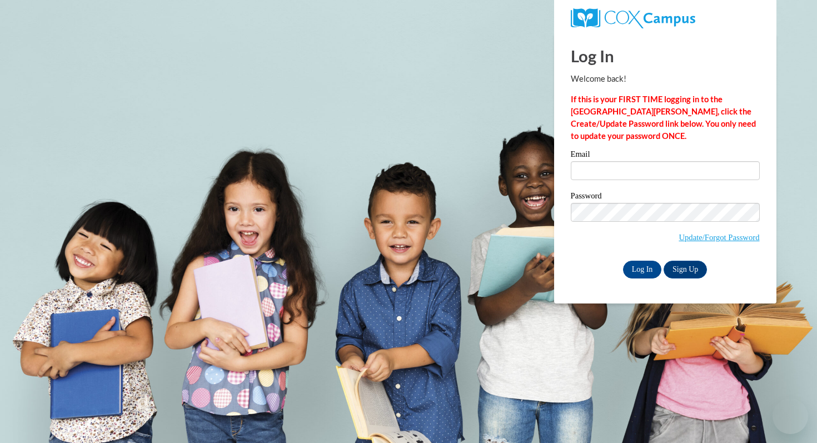  Describe the element at coordinates (665, 18) in the screenshot. I see `a: COX Campus` at that location.